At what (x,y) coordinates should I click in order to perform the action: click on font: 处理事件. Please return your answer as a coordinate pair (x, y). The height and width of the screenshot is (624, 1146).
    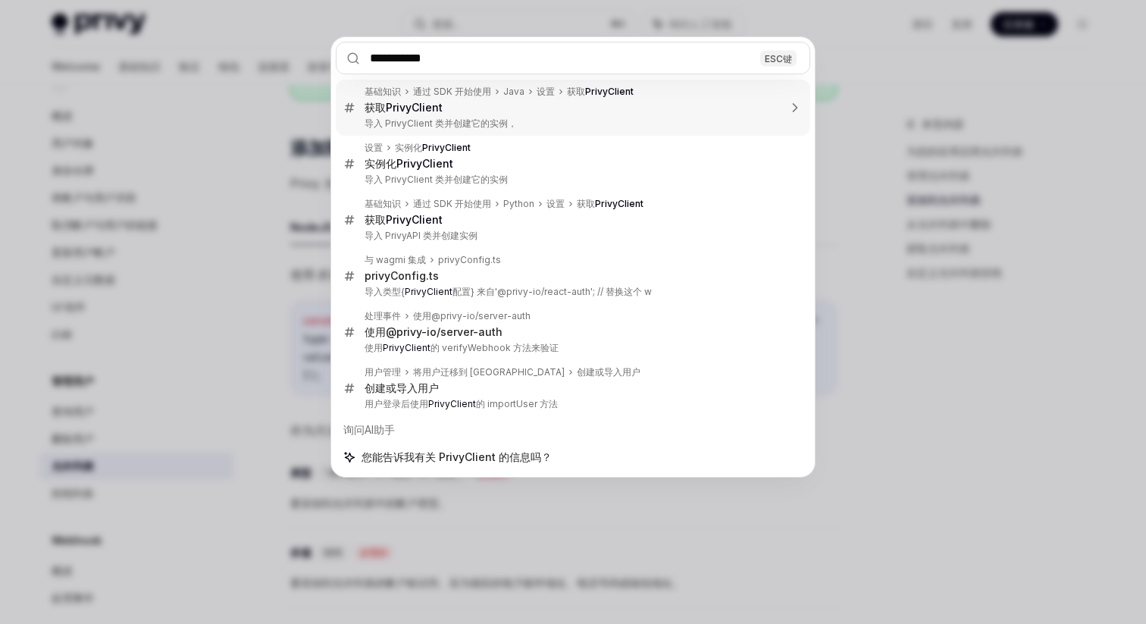
    Looking at the image, I should click on (383, 315).